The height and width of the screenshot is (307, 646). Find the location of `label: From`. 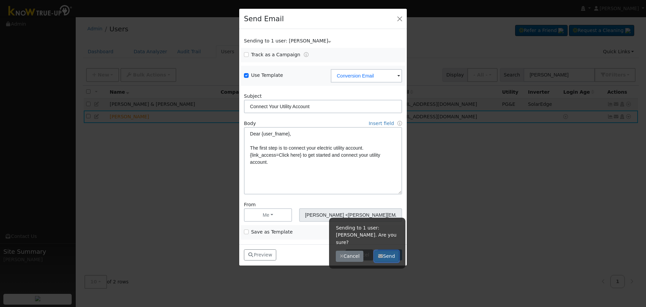

label: From is located at coordinates (250, 204).